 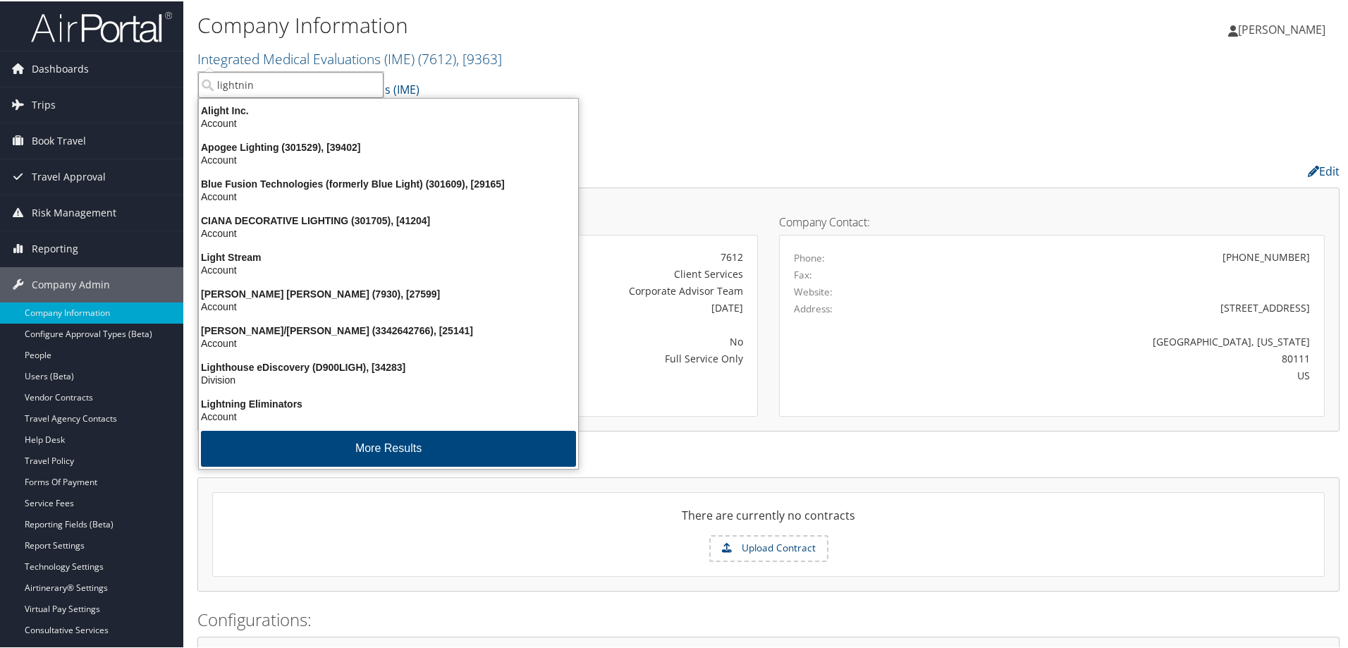 What do you see at coordinates (74, 212) in the screenshot?
I see `span: Risk Management` at bounding box center [74, 212].